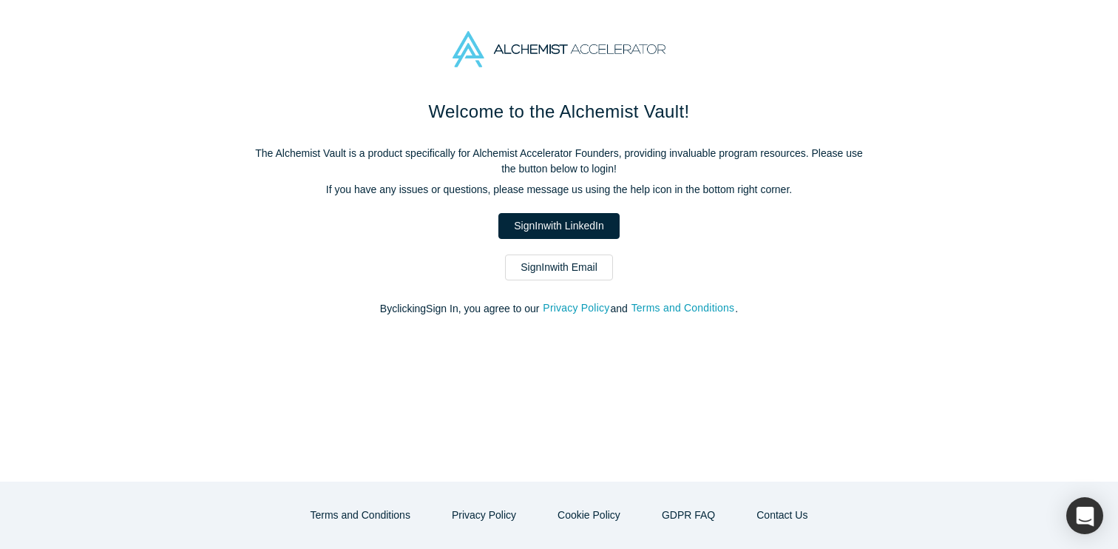 This screenshot has height=549, width=1118. I want to click on button: Cookie Policy, so click(589, 515).